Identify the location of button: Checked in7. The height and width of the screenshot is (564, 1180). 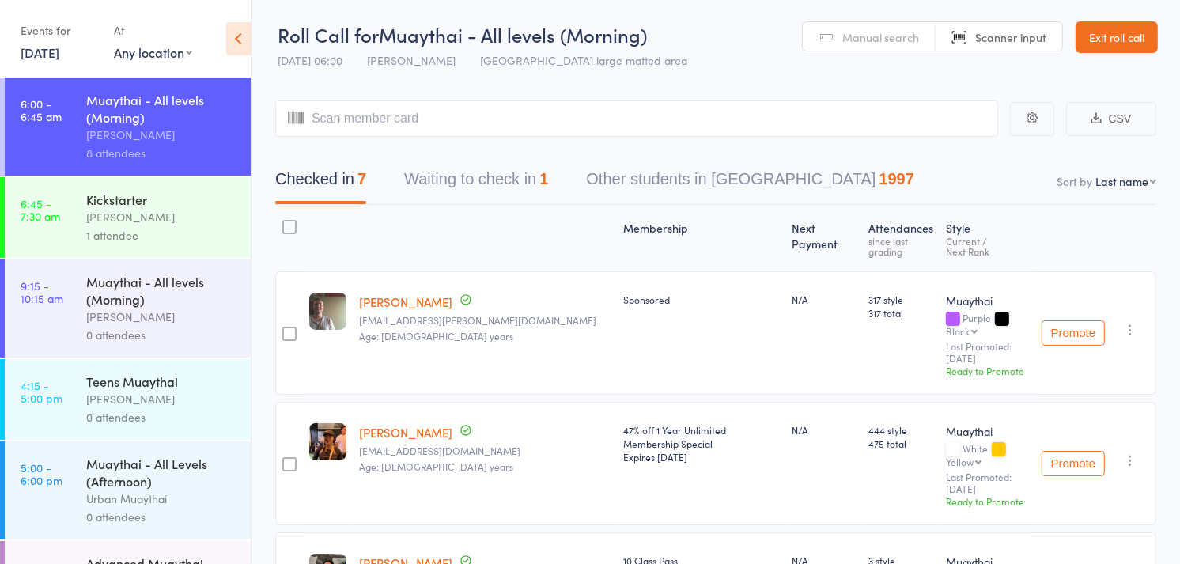
(320, 183).